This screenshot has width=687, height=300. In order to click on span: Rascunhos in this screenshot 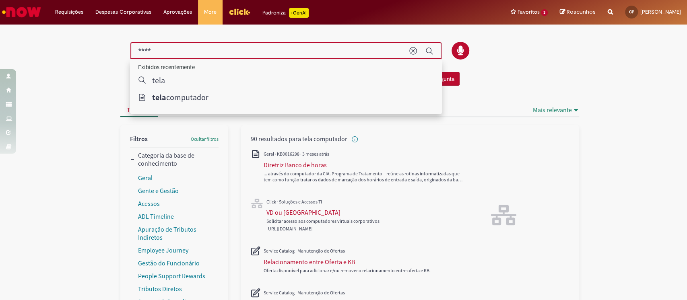, I will do `click(581, 12)`.